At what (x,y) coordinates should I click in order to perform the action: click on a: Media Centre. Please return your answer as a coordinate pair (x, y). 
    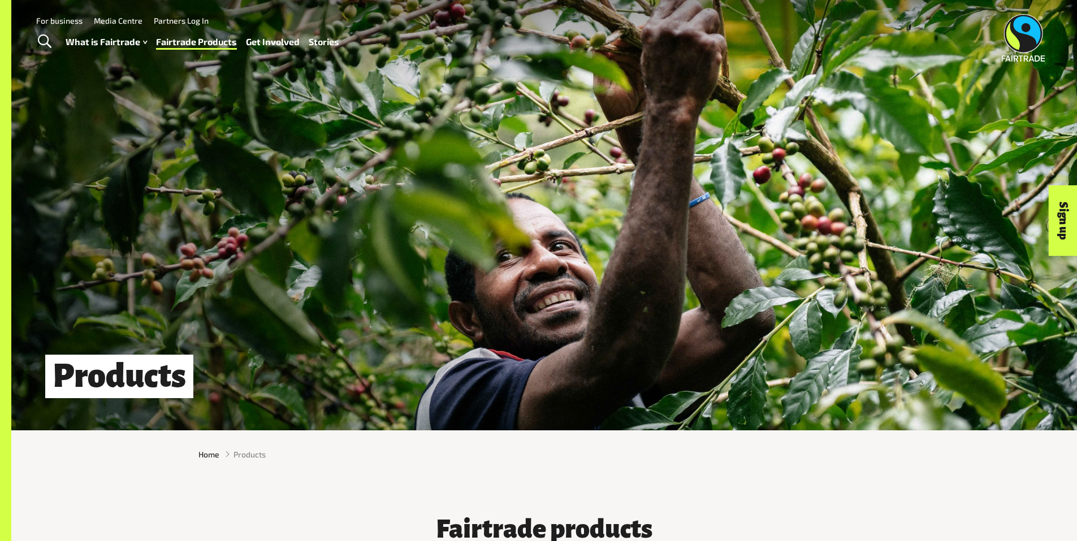
    Looking at the image, I should click on (118, 20).